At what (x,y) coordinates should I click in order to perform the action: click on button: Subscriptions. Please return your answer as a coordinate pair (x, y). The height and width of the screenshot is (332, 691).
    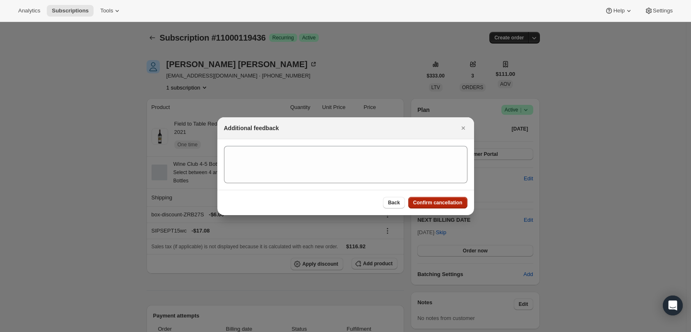
    Looking at the image, I should click on (70, 11).